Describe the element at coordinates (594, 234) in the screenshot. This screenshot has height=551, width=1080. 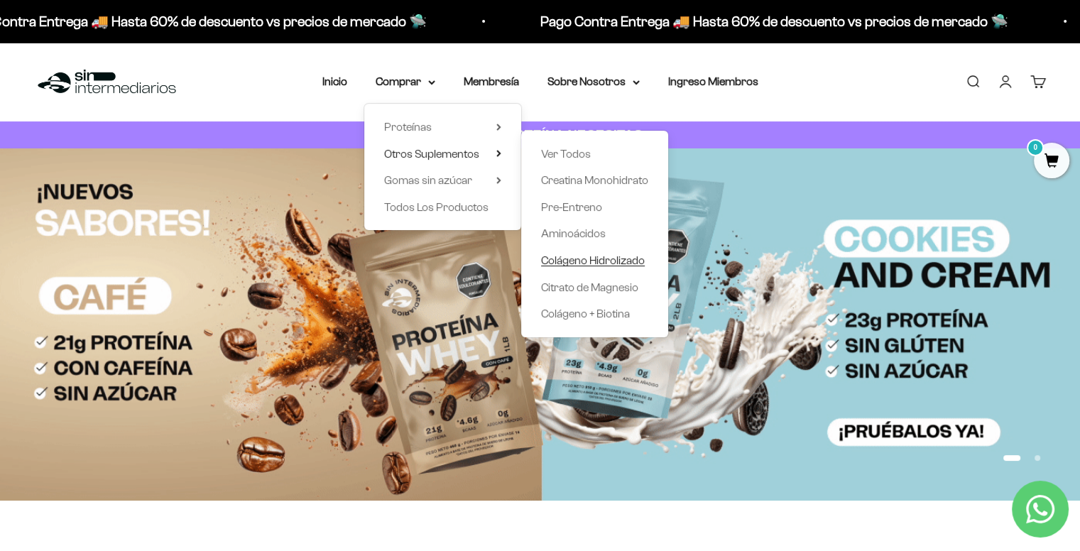
I see `a: Aminoácidos` at that location.